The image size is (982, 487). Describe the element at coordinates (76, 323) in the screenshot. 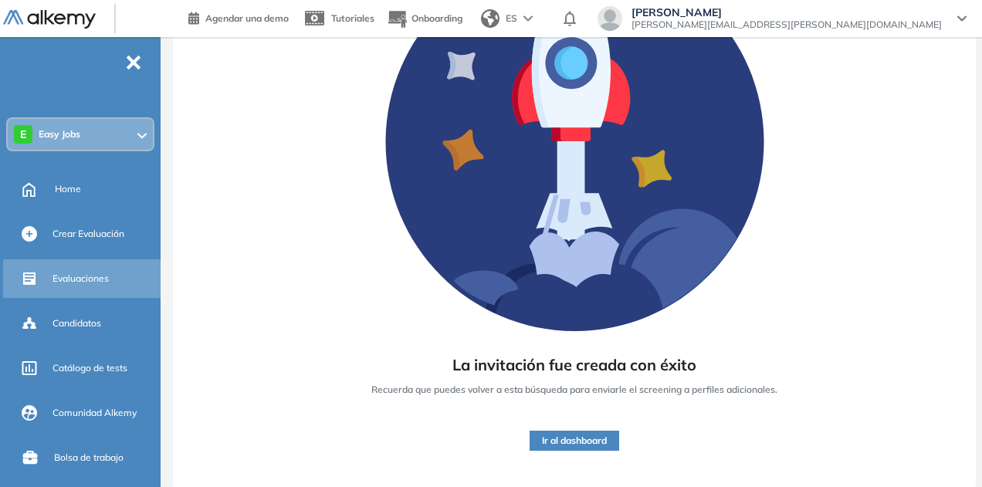

I see `span: Candidatos` at that location.